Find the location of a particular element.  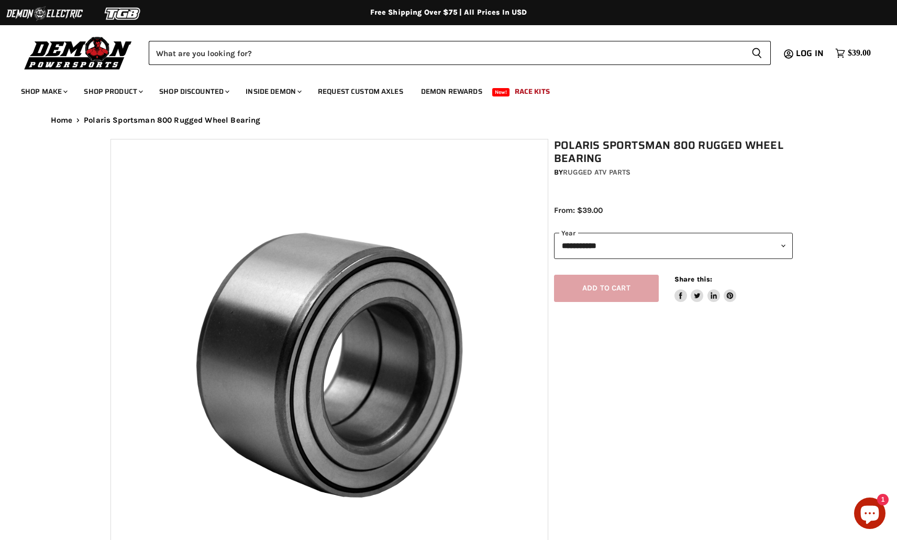

a: Home is located at coordinates (62, 120).